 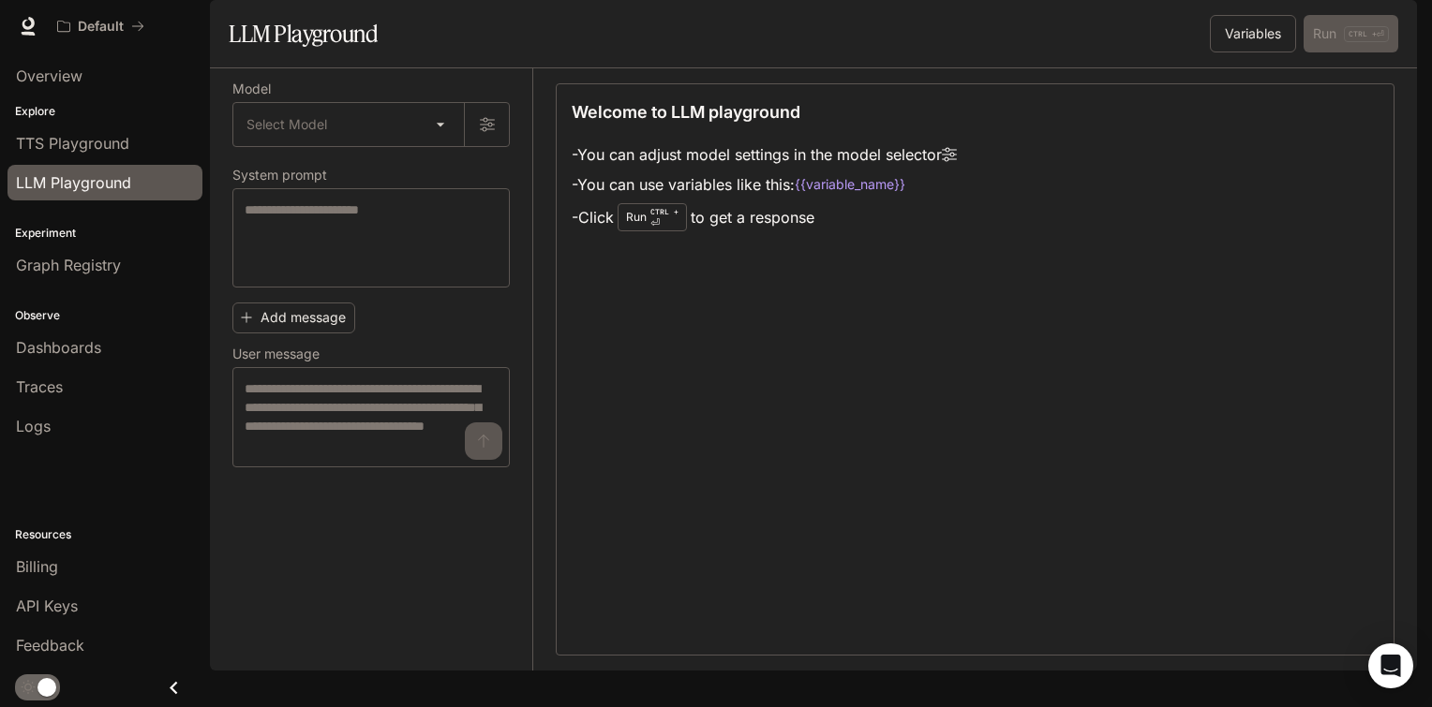 What do you see at coordinates (349, 125) in the screenshot?
I see `div: Select Model` at bounding box center [349, 125].